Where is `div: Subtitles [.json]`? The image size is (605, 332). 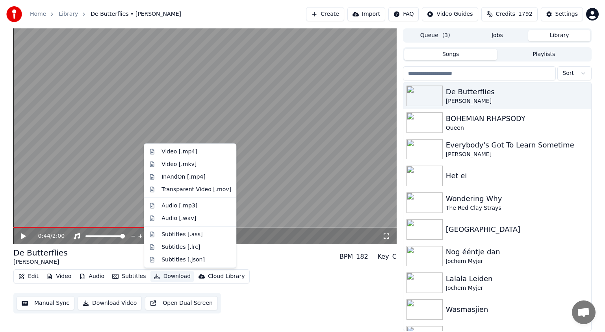 div: Subtitles [.json] is located at coordinates (183, 259).